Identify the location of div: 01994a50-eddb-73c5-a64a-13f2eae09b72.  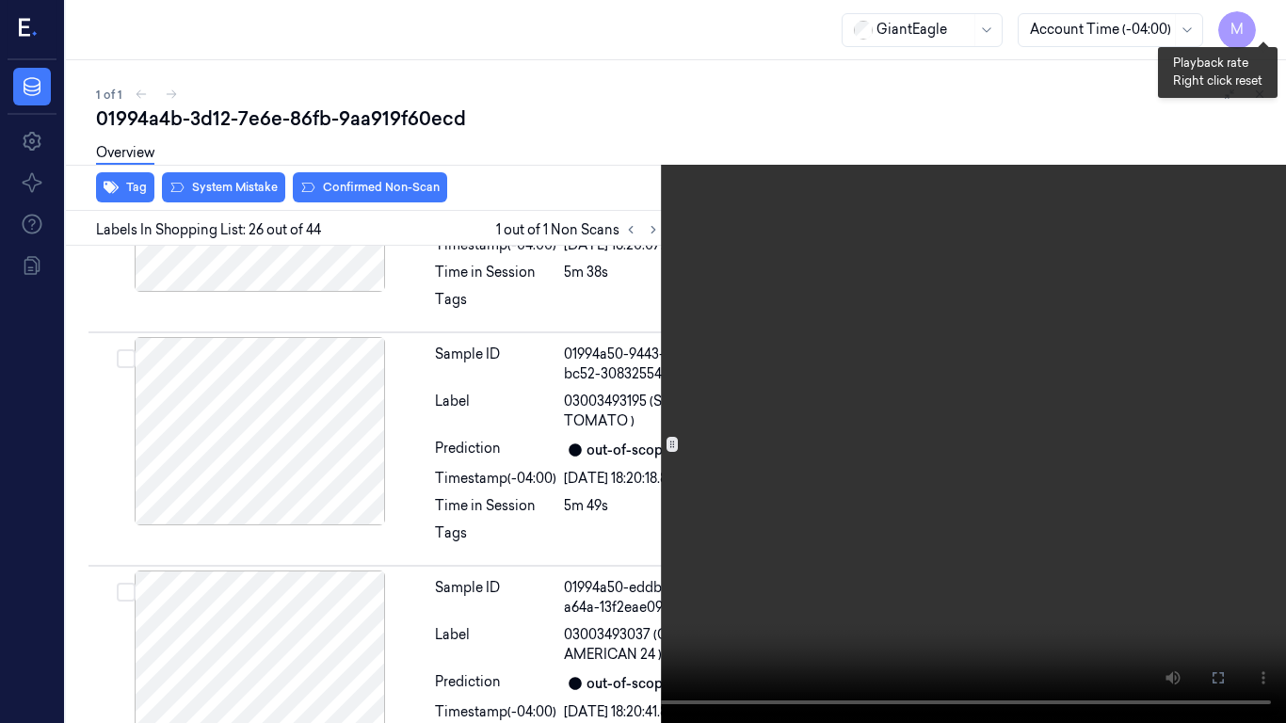
(642, 598).